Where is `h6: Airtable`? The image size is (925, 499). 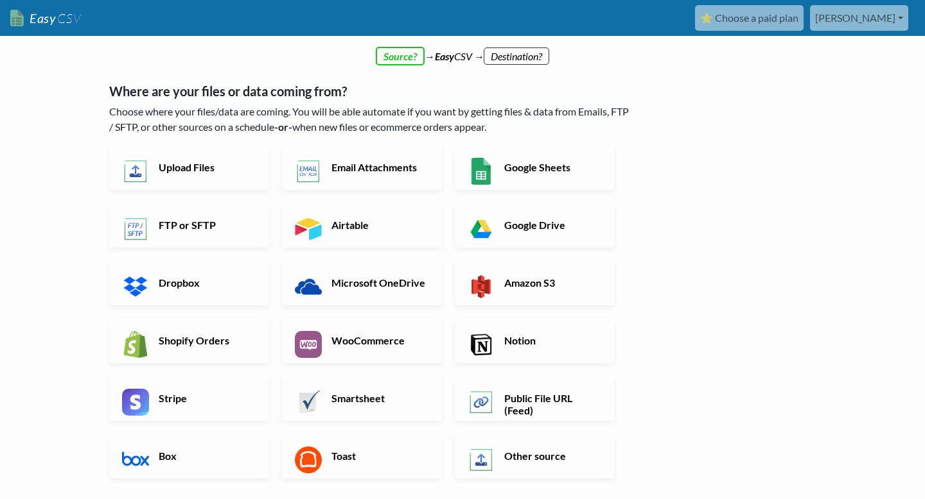 h6: Airtable is located at coordinates (378, 225).